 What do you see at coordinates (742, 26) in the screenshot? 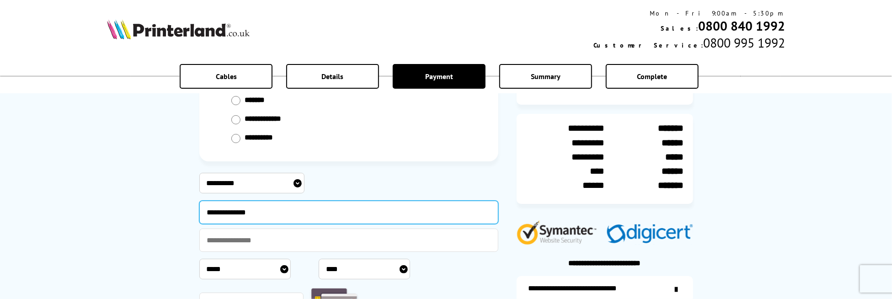
I see `a: 0800 840 1992` at bounding box center [742, 26].